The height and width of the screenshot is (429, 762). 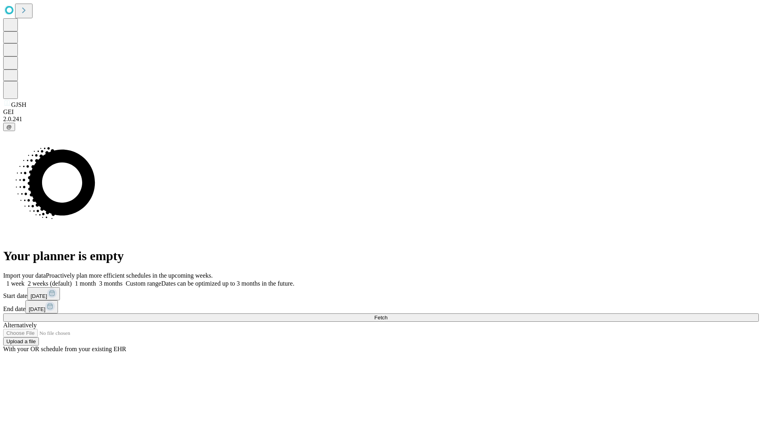 What do you see at coordinates (111, 283) in the screenshot?
I see `span: 3 months` at bounding box center [111, 283].